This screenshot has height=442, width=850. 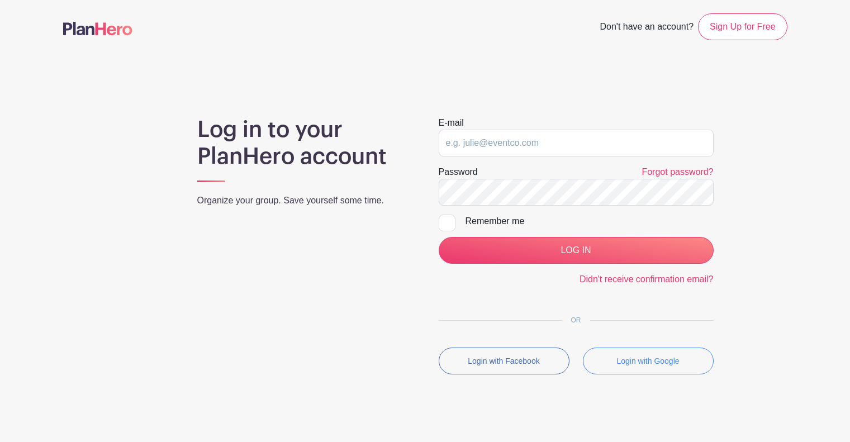 I want to click on button: Login with Google, so click(x=648, y=361).